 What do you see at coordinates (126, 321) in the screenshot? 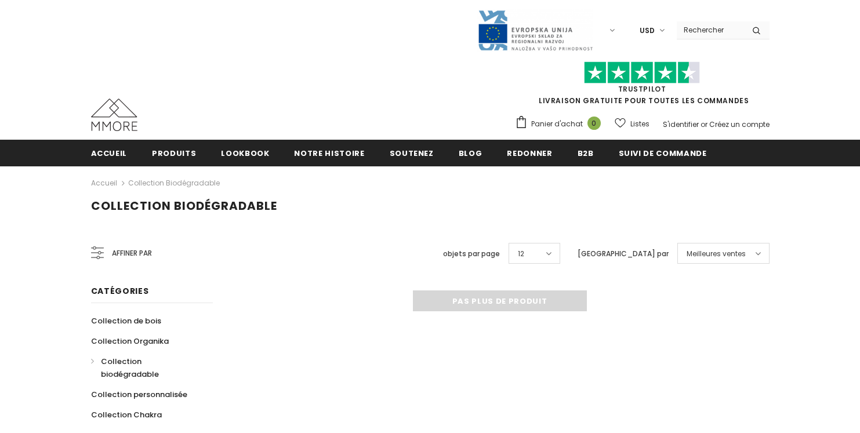
I see `a: Collection de bois` at bounding box center [126, 321].